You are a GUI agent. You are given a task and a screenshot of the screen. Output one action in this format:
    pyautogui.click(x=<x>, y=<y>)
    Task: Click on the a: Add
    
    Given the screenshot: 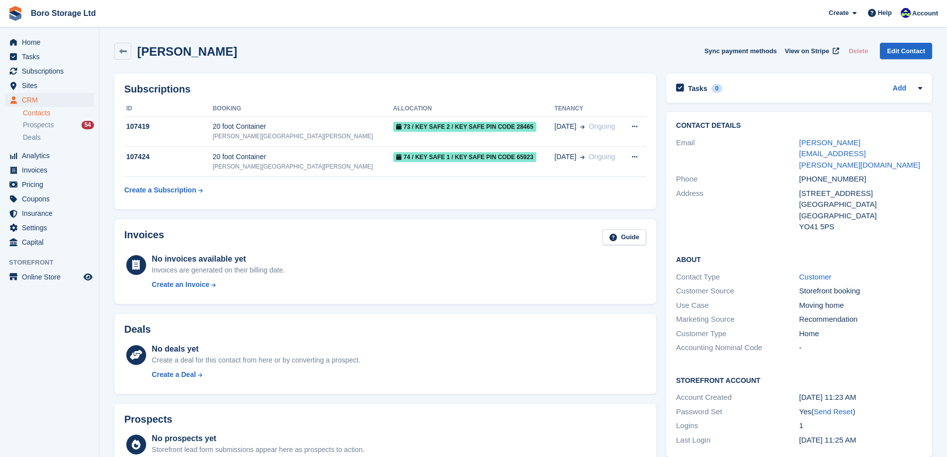 What is the action you would take?
    pyautogui.click(x=899, y=88)
    